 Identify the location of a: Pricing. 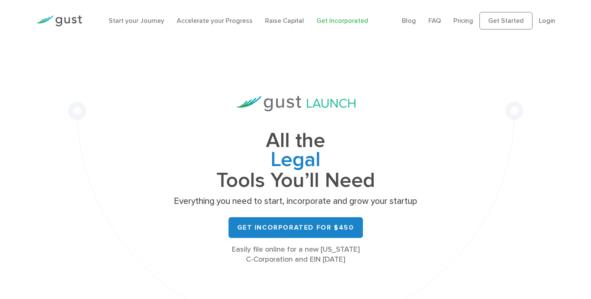
(464, 20).